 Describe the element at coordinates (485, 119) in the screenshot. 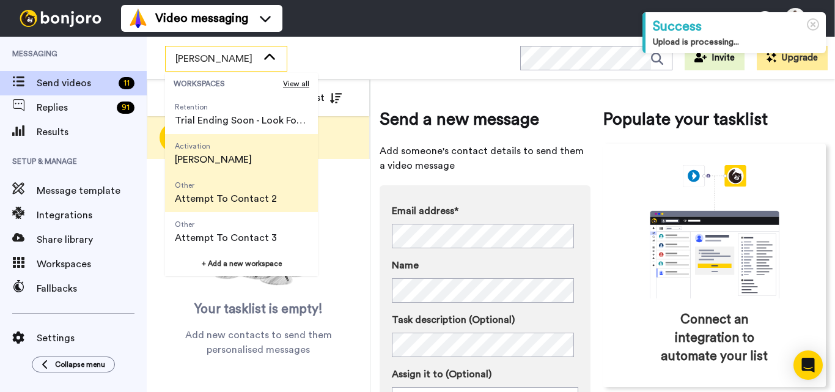

I see `span: Send a new message` at that location.